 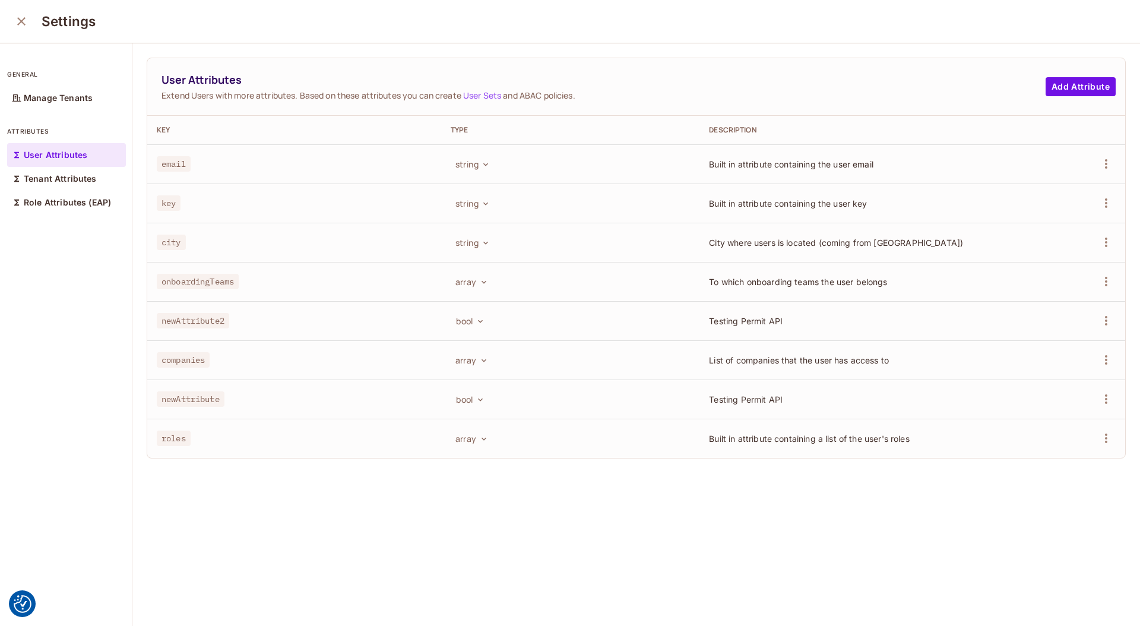 What do you see at coordinates (68, 21) in the screenshot?
I see `h3: Settings` at bounding box center [68, 21].